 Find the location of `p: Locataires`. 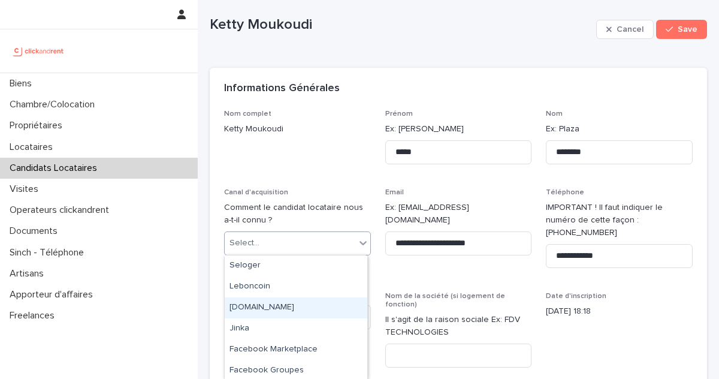

p: Locataires is located at coordinates (34, 147).